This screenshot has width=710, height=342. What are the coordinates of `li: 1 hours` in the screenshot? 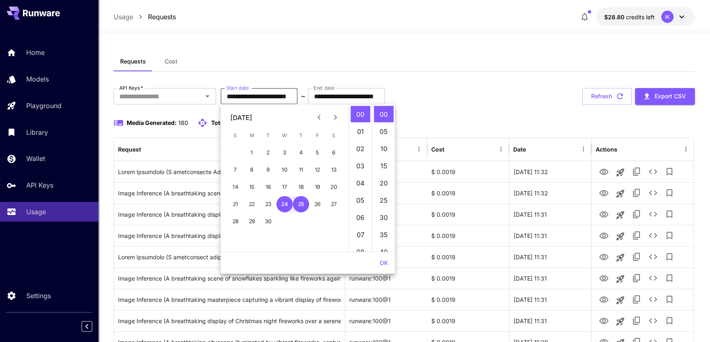 It's located at (360, 132).